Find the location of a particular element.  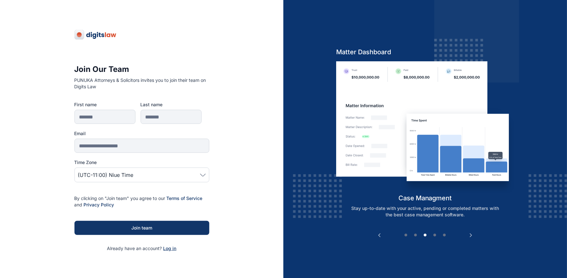

button: Next is located at coordinates (471, 235).